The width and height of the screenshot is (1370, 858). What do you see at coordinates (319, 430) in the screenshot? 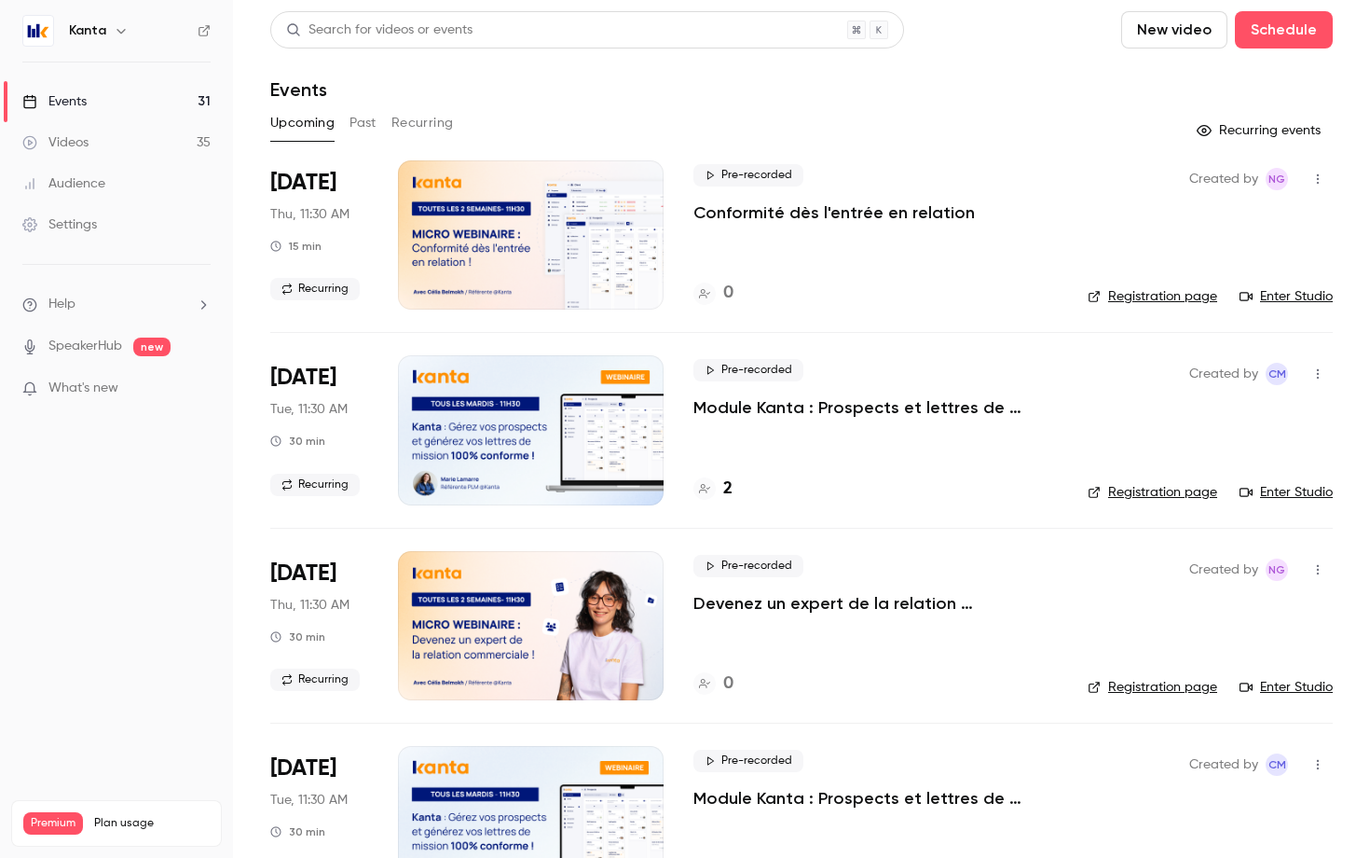
I see `div: Oct 7 Tue, 11:30 AM (Europe/Paris)` at bounding box center [319, 430].